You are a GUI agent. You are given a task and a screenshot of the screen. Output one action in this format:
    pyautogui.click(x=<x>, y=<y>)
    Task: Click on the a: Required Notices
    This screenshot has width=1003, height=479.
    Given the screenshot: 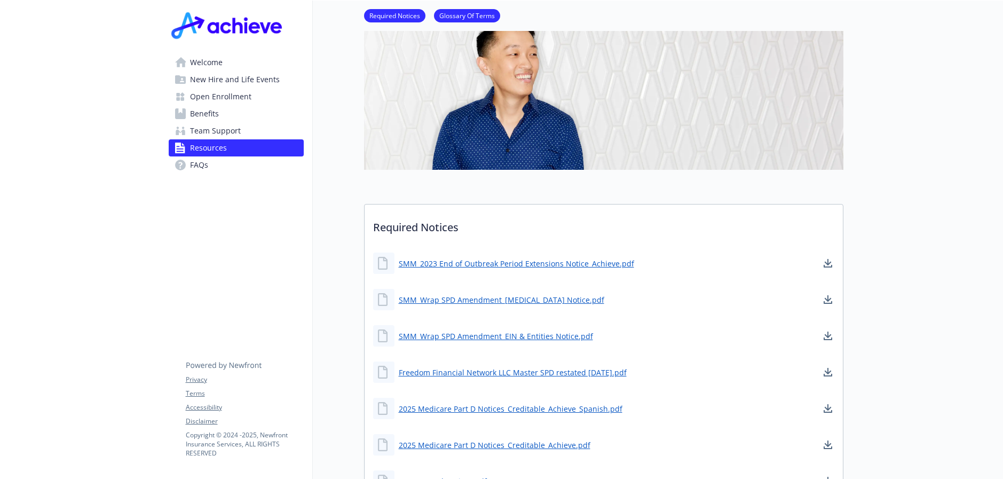 What is the action you would take?
    pyautogui.click(x=394, y=15)
    